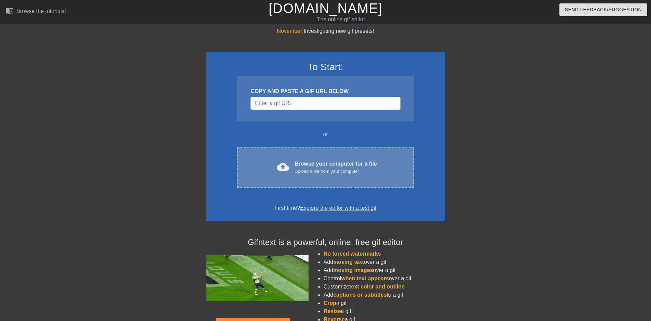 The height and width of the screenshot is (321, 651). I want to click on li: Customize, so click(384, 286).